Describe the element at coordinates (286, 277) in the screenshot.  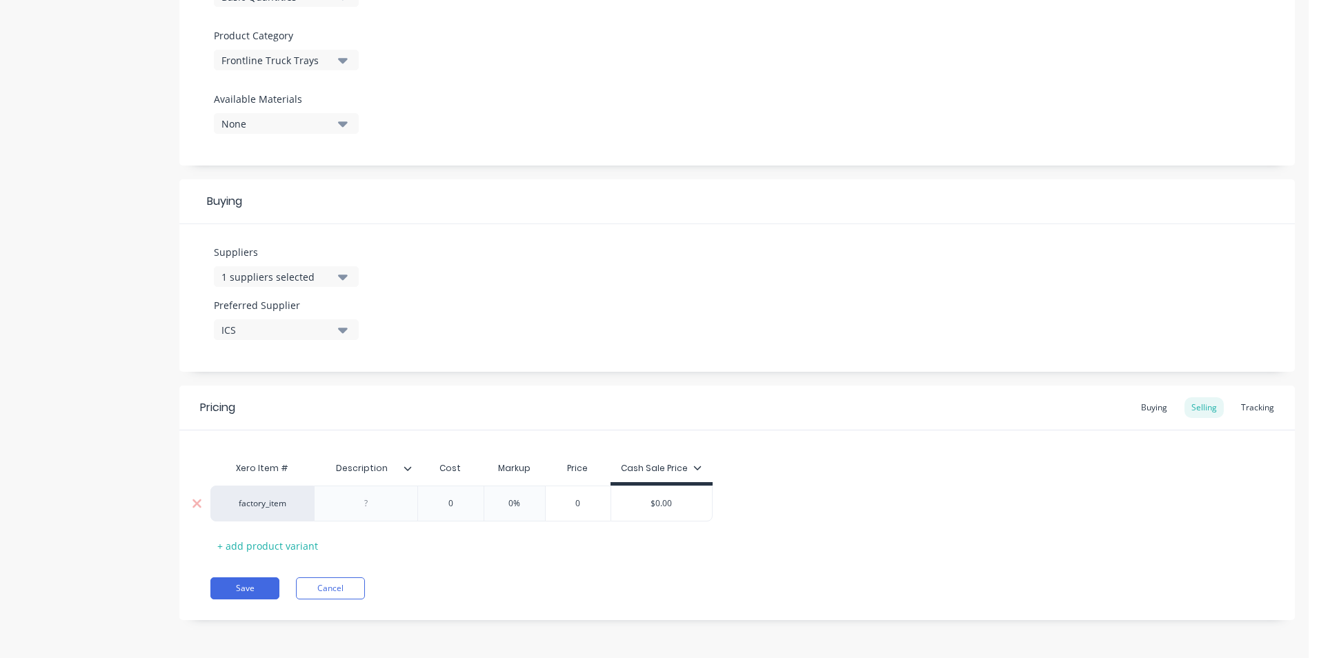
I see `button: 1 suppliers selected` at that location.